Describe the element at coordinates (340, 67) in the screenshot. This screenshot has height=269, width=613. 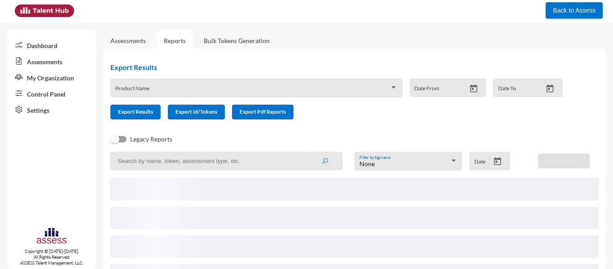
I see `h2: Export Results` at that location.